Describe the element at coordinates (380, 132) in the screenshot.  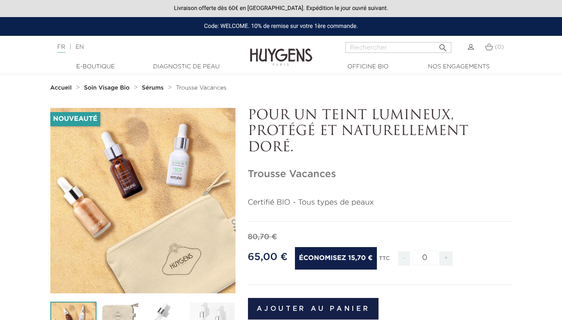
I see `p: POUR UN TEINT LUMINEUX, PROTÉGÉ ET NATURELLEMENT DORÉ.` at that location.